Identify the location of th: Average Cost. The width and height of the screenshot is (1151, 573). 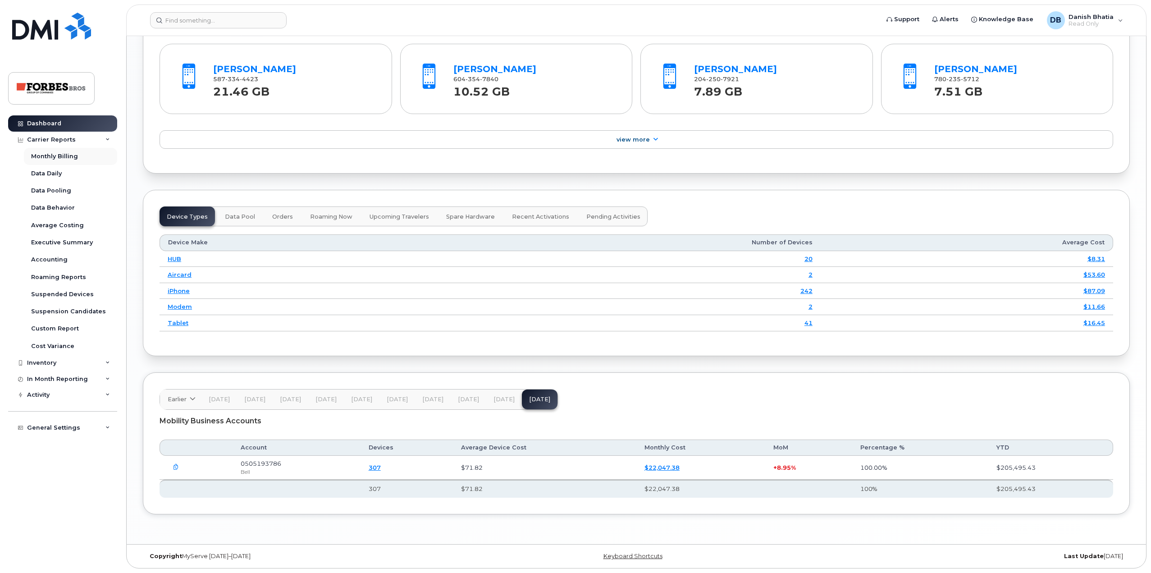
(967, 242).